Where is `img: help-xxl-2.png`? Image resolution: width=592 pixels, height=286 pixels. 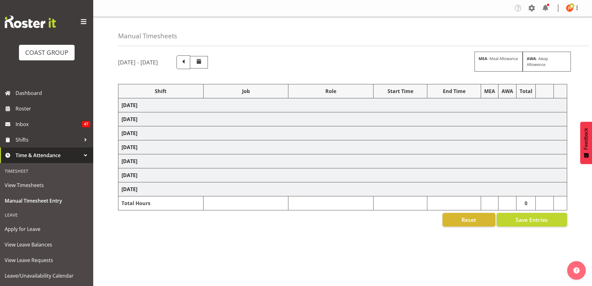
img: help-xxl-2.png is located at coordinates (577, 270).